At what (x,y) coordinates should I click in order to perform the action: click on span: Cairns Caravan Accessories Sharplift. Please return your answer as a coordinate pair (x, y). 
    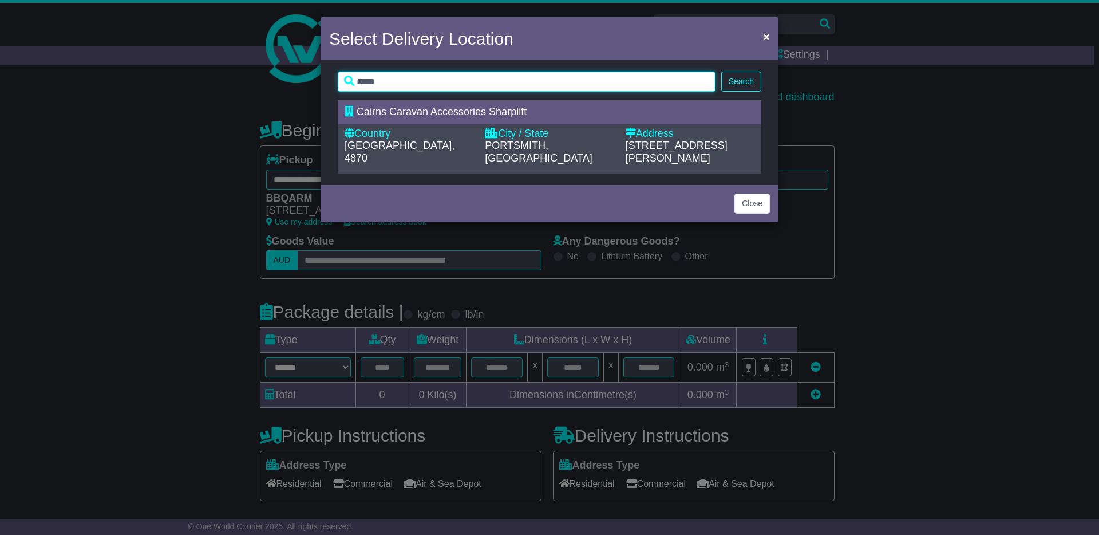
    Looking at the image, I should click on (441, 112).